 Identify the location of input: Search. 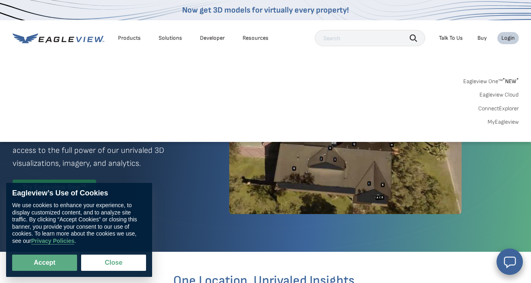
(370, 38).